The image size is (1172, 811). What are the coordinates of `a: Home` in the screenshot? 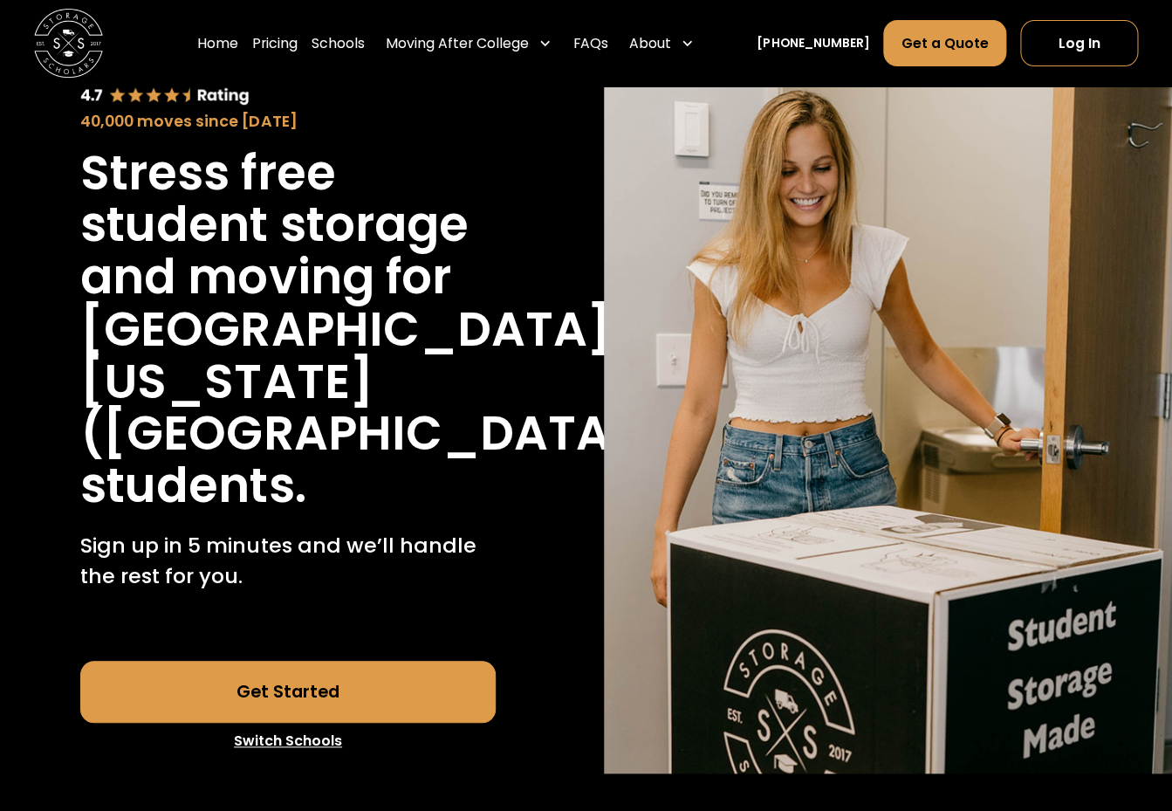 It's located at (217, 43).